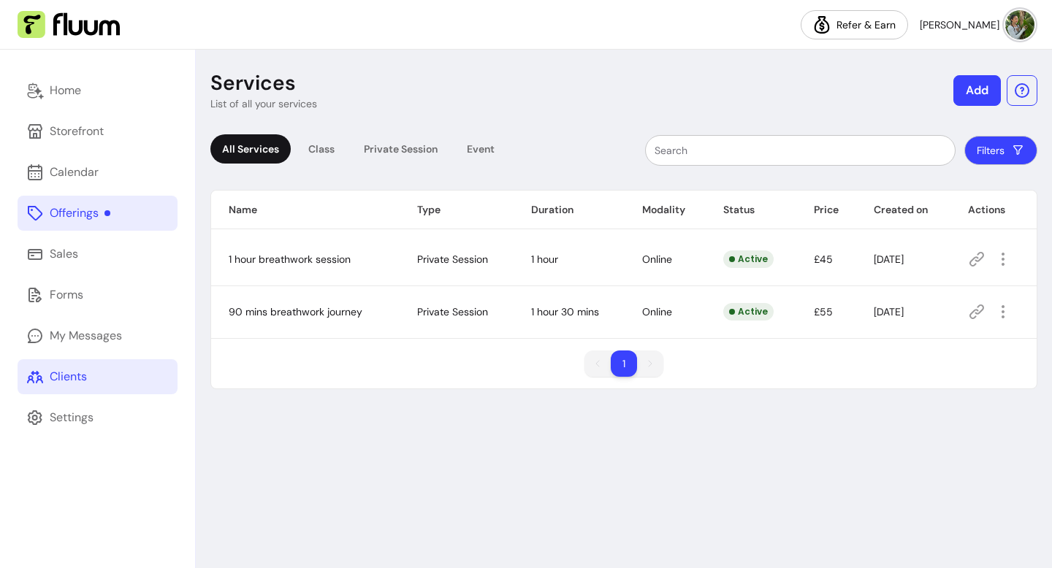 The height and width of the screenshot is (568, 1052). What do you see at coordinates (321, 149) in the screenshot?
I see `div: Class` at bounding box center [321, 149].